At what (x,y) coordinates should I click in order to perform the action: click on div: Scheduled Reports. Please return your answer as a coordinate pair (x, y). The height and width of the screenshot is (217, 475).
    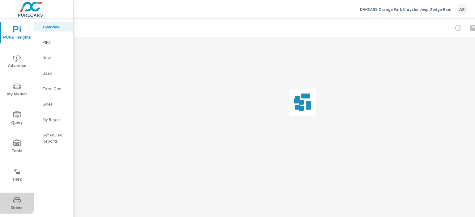
    Looking at the image, I should click on (53, 138).